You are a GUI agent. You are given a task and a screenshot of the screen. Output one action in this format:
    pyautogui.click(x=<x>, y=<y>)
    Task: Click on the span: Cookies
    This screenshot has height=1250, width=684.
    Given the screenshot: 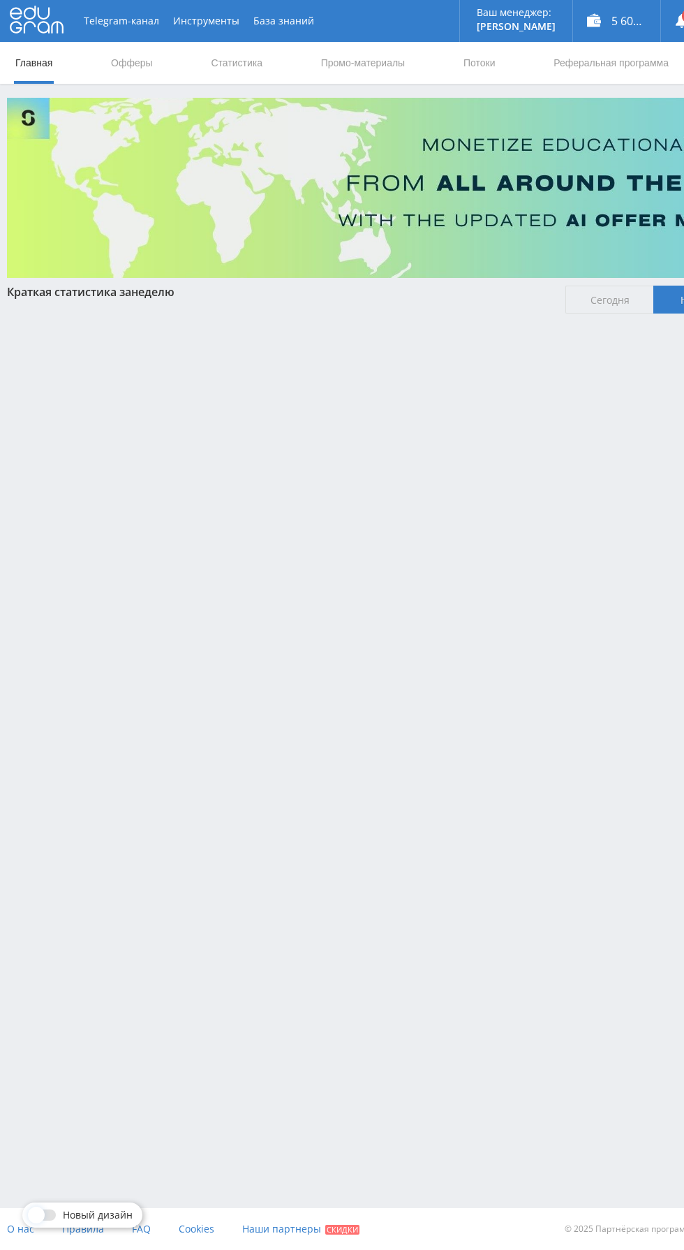 What is the action you would take?
    pyautogui.click(x=196, y=1228)
    